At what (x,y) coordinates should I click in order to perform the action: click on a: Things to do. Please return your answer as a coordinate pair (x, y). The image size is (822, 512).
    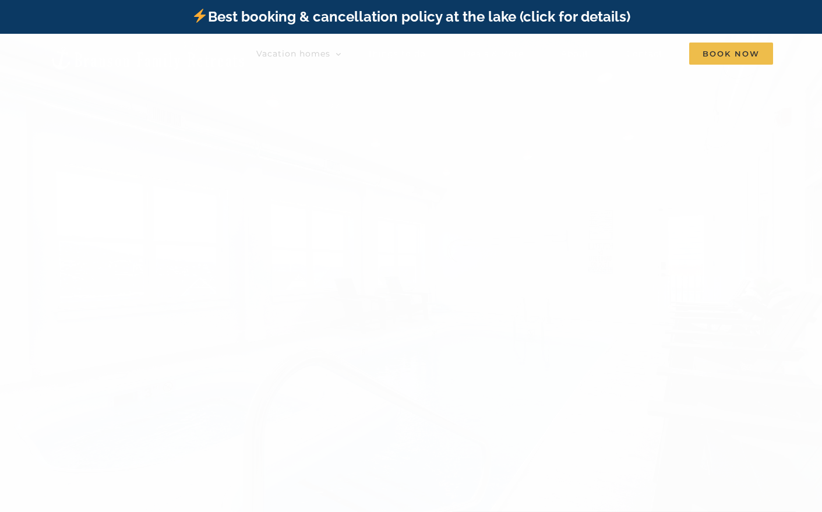
    Looking at the image, I should click on (402, 54).